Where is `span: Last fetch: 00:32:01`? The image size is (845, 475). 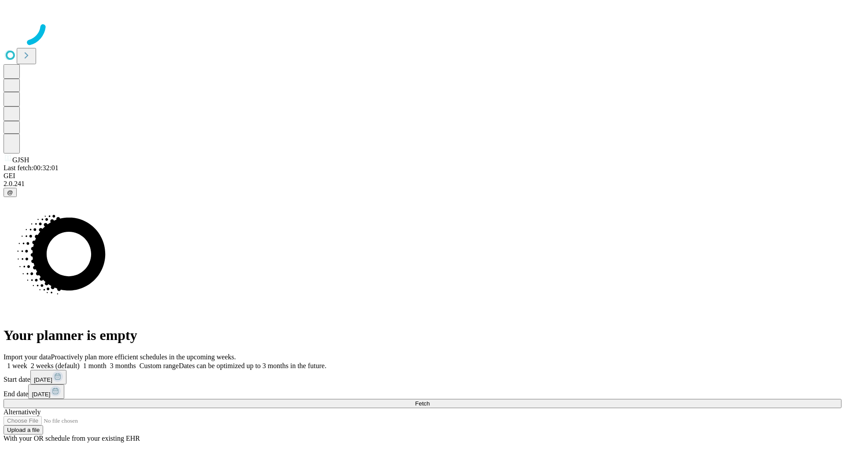
span: Last fetch: 00:32:01 is located at coordinates (31, 168).